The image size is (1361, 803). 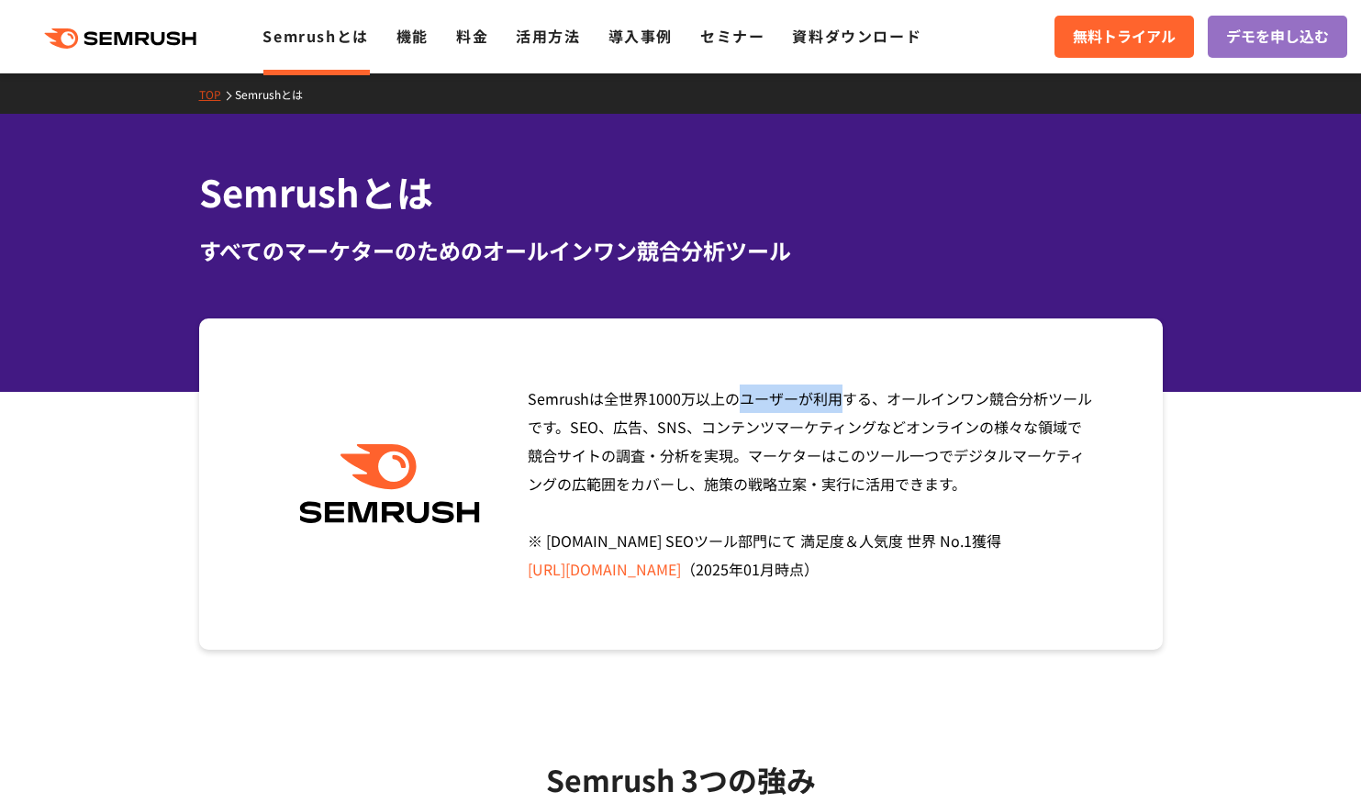 What do you see at coordinates (1125, 37) in the screenshot?
I see `a: 無料トライアル` at bounding box center [1125, 37].